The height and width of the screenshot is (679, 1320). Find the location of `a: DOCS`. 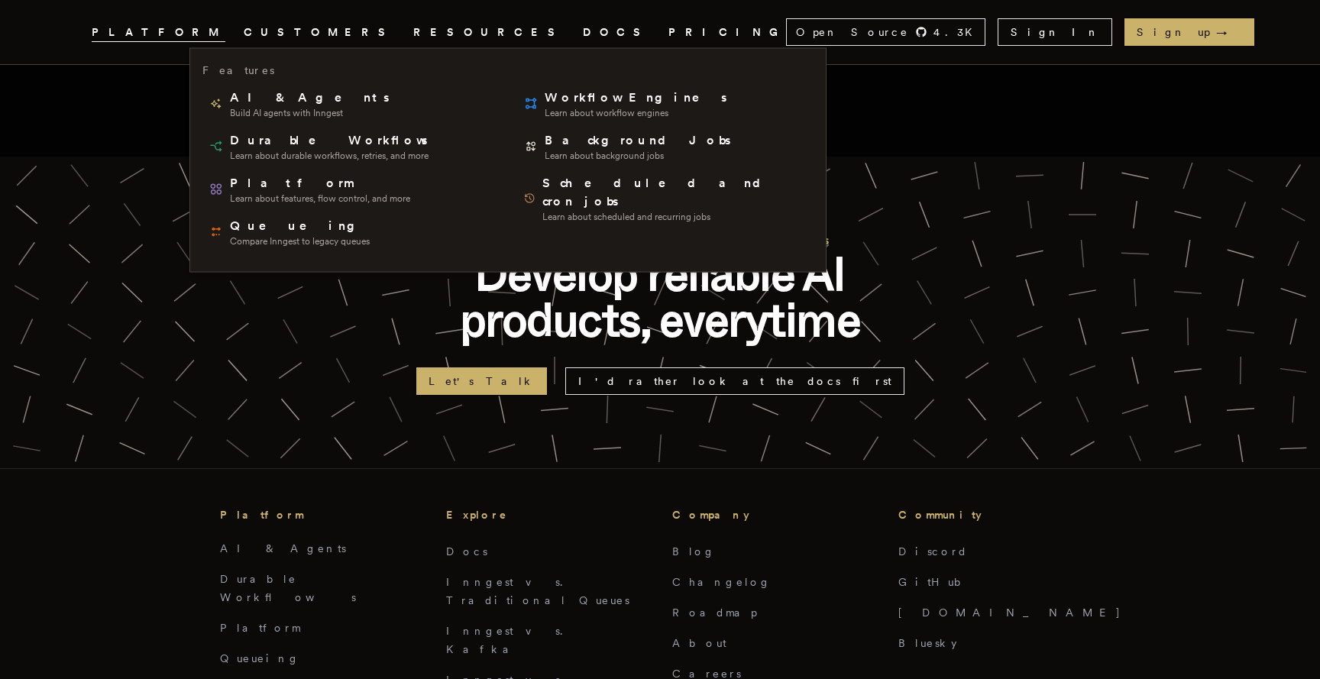

a: DOCS is located at coordinates (616, 32).